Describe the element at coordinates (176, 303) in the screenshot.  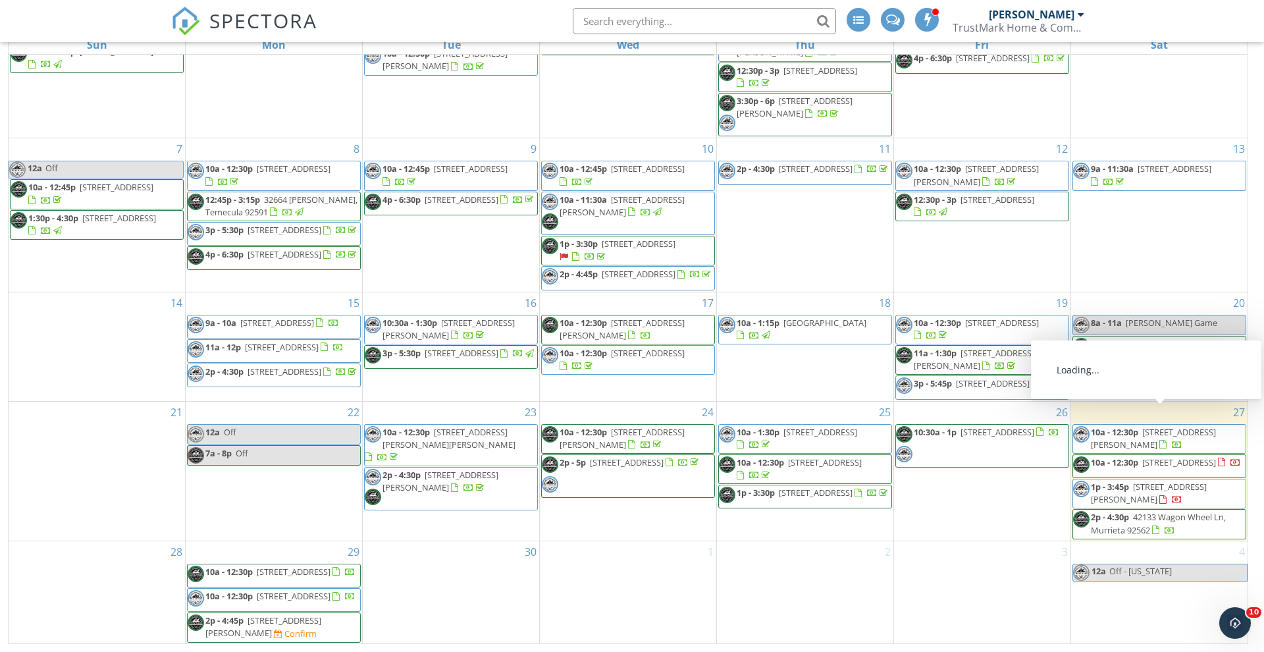
I see `a: Go to September 14, 2025` at that location.